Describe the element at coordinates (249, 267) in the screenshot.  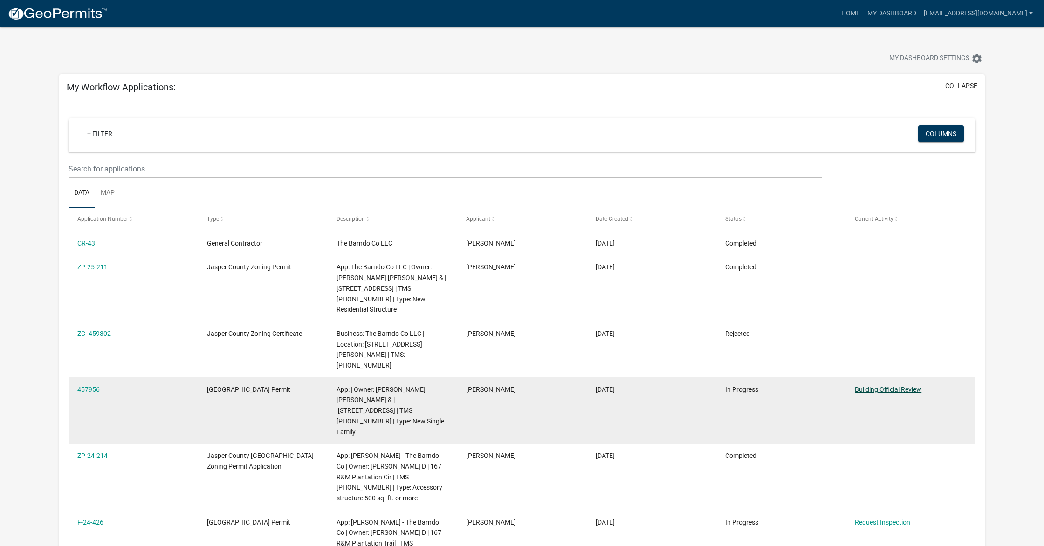
I see `span: Jasper County Zoning Permit` at that location.